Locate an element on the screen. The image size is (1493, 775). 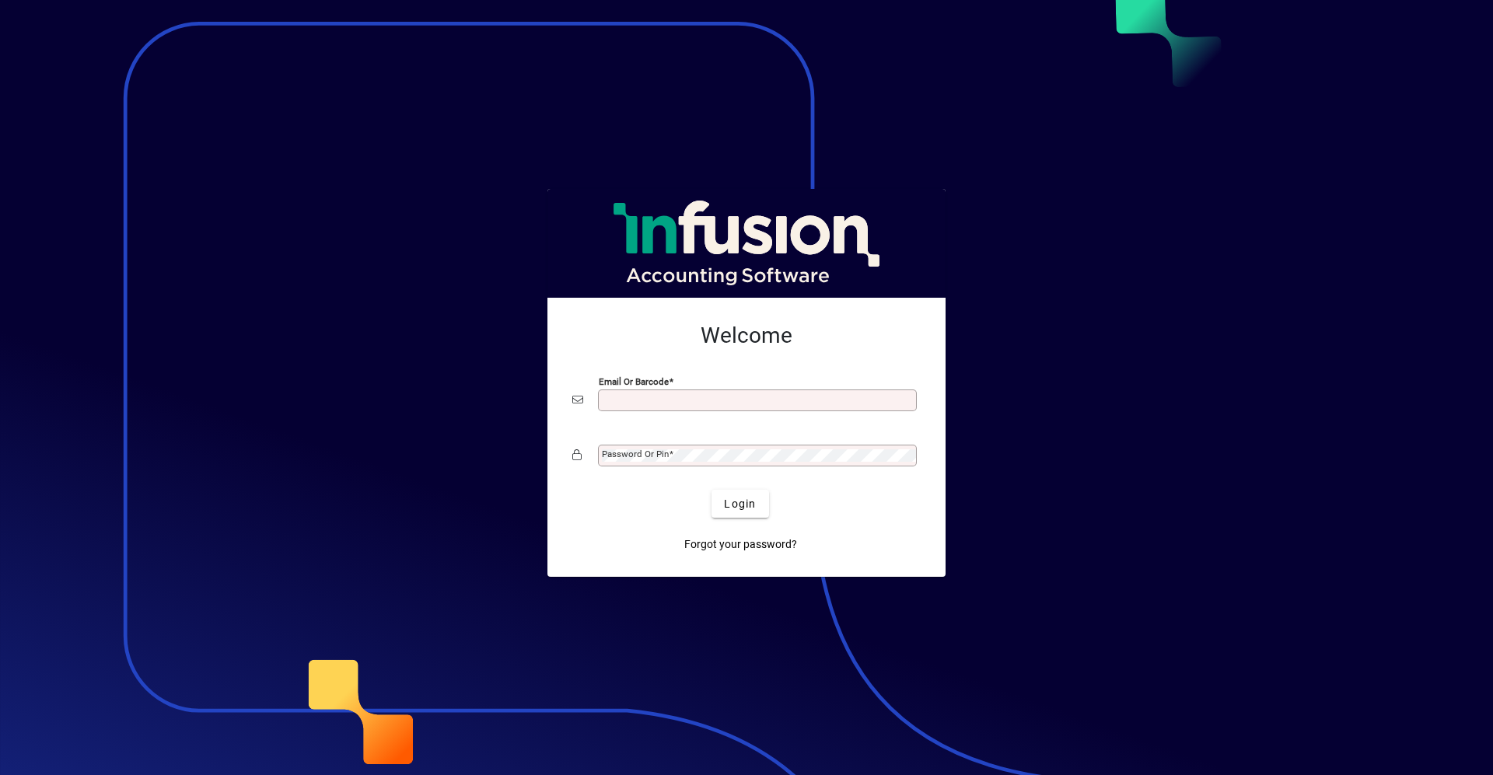
button: Login is located at coordinates (740, 504).